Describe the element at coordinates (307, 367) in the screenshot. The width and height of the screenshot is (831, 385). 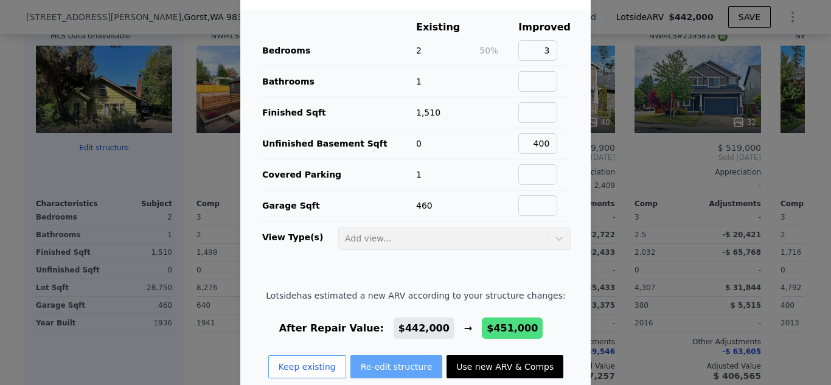
I see `button: Keep existing` at that location.